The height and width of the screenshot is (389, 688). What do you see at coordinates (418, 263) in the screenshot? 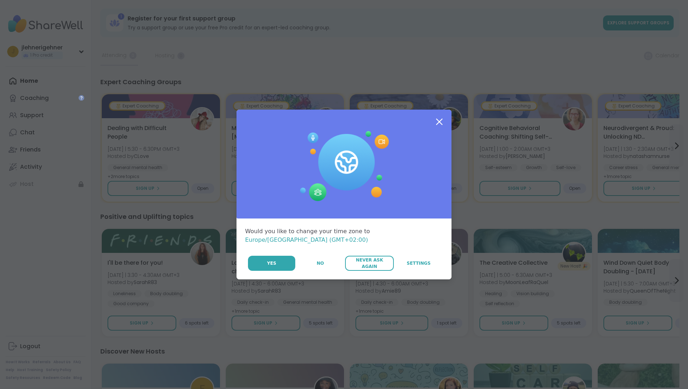
I see `a: Settings` at bounding box center [418, 263].